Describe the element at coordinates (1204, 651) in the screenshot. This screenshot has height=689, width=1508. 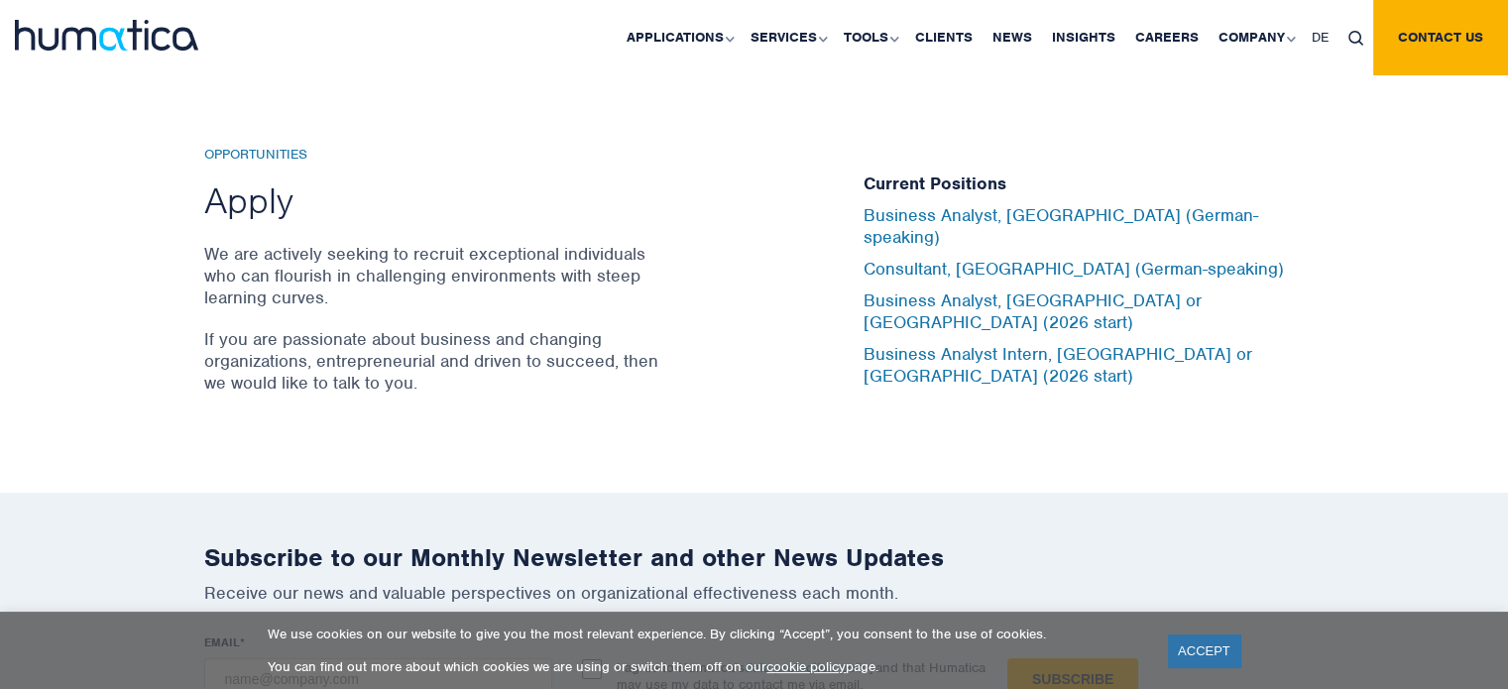
I see `a: ACCEPT` at that location.